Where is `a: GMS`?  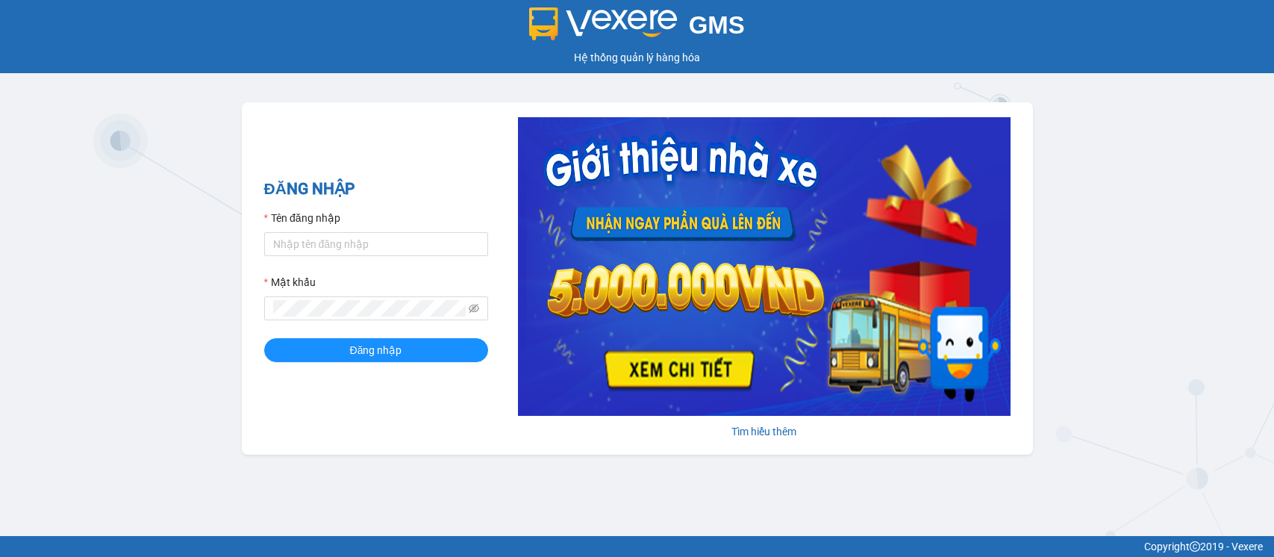
a: GMS is located at coordinates (636, 28).